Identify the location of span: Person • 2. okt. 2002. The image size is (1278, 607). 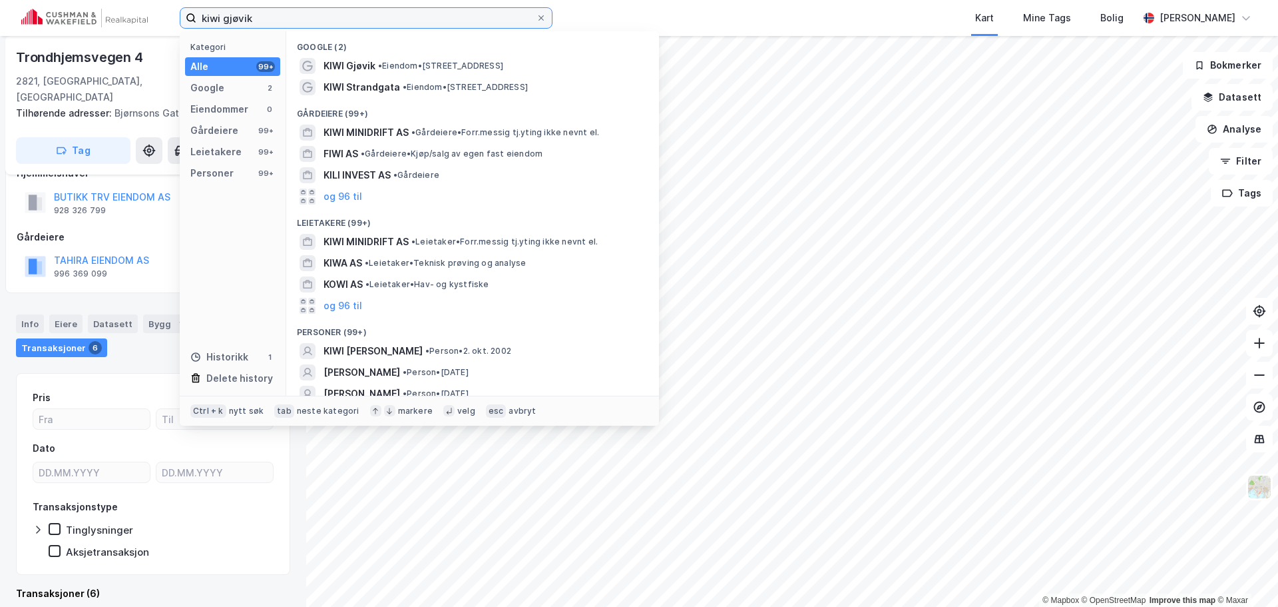
(468, 351).